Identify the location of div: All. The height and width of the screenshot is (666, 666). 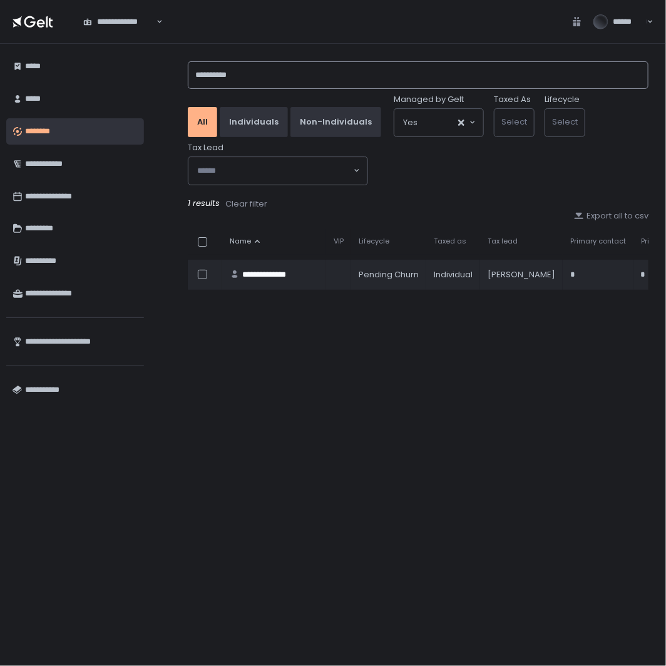
(202, 122).